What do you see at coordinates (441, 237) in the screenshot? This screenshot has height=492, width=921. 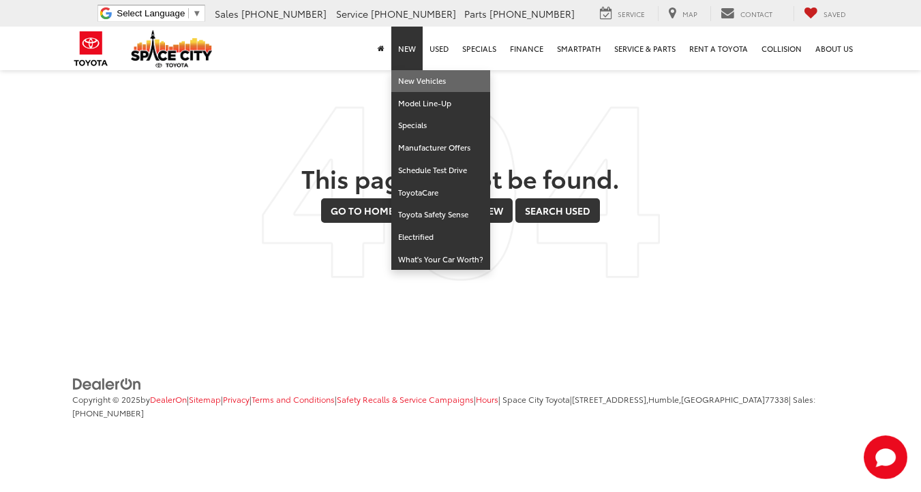 I see `a: Electrified` at bounding box center [441, 237].